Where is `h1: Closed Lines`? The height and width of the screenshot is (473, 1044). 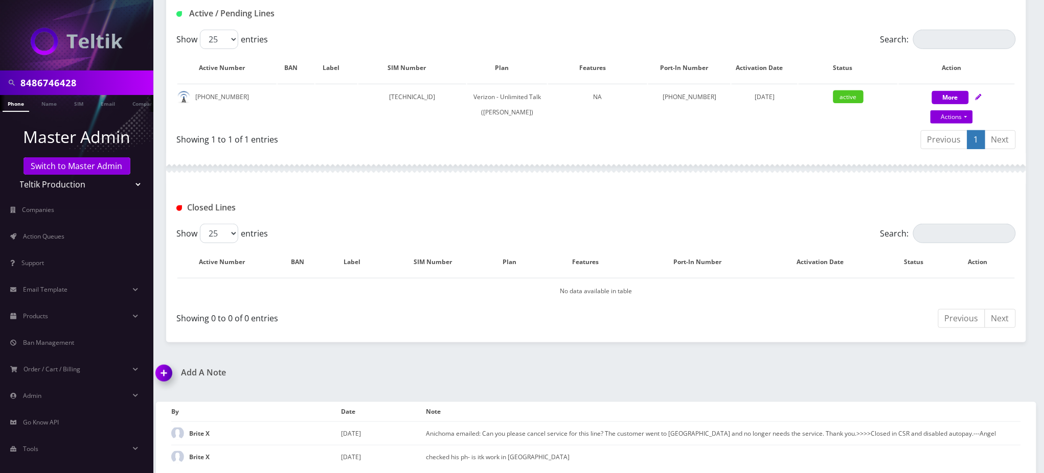
h1: Closed Lines is located at coordinates (311, 208).